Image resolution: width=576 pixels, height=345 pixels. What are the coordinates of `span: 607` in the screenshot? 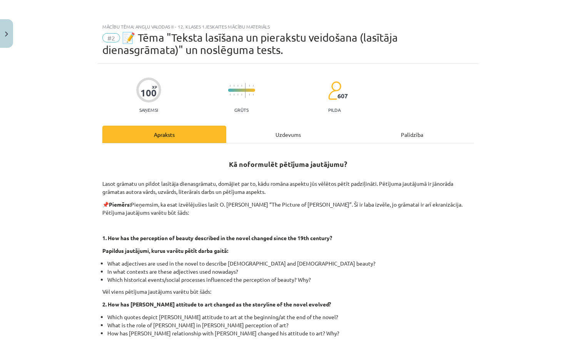 It's located at (343, 96).